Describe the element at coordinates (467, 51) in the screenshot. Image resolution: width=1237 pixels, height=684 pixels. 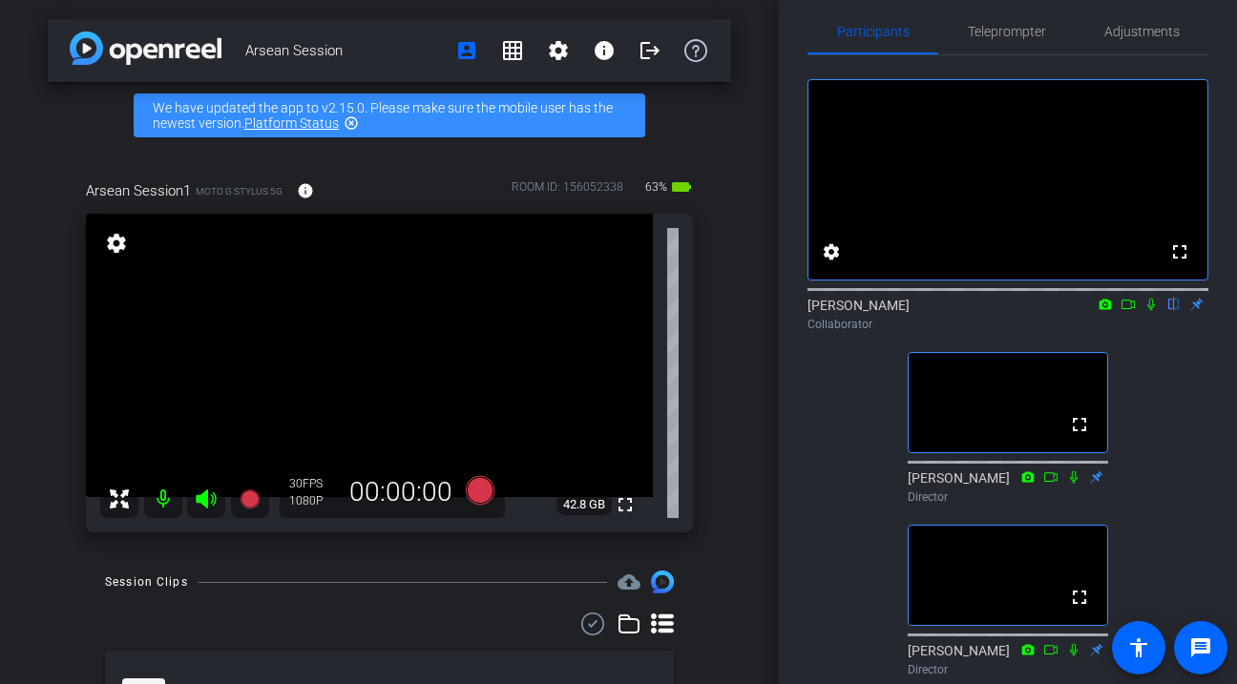
I see `mat-icon: account_box` at that location.